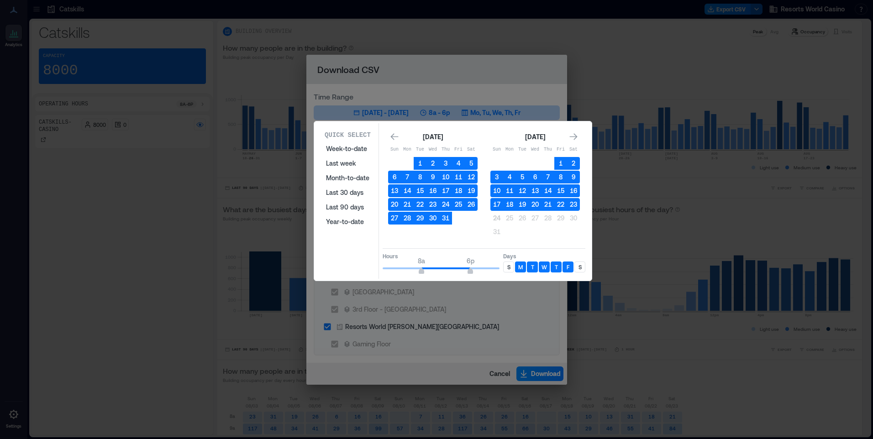 The image size is (873, 439). Describe the element at coordinates (348, 222) in the screenshot. I see `button: Year-to-date` at that location.